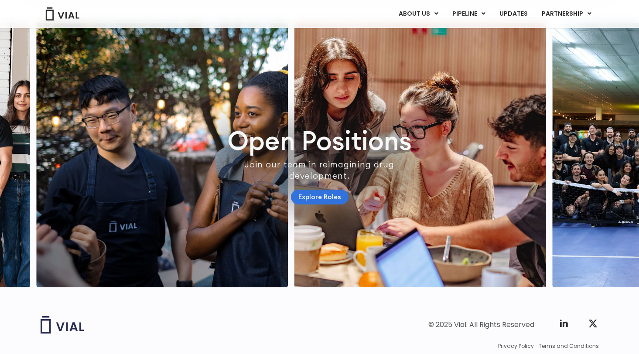 This screenshot has width=639, height=354. Describe the element at coordinates (62, 14) in the screenshot. I see `img: Vial Logo` at that location.